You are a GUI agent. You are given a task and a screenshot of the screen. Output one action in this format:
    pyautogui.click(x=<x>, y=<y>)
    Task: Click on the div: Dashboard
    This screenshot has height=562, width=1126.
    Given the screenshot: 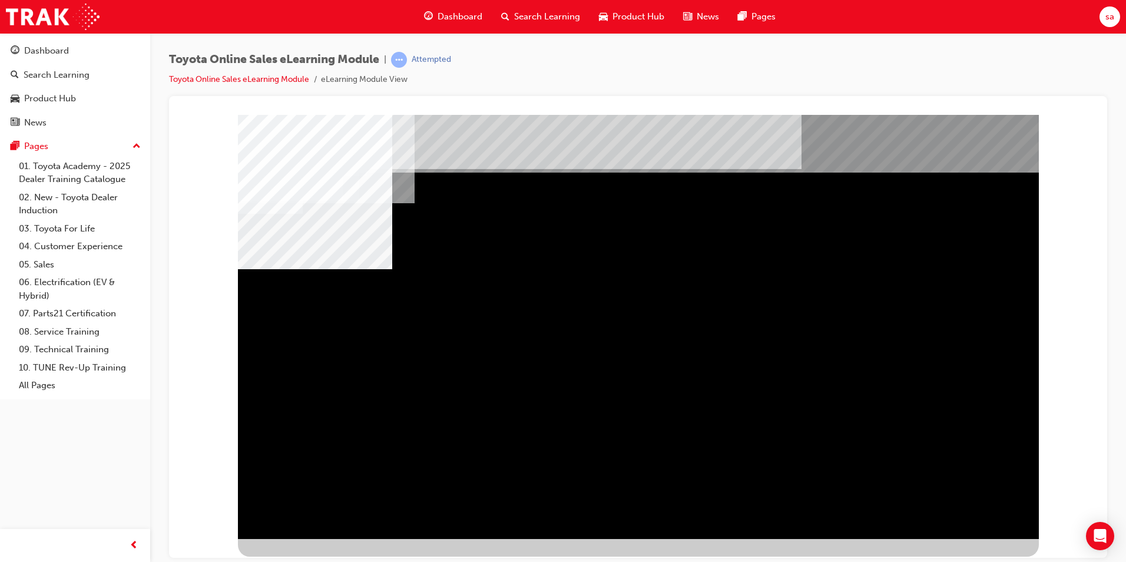 What is the action you would take?
    pyautogui.click(x=47, y=51)
    